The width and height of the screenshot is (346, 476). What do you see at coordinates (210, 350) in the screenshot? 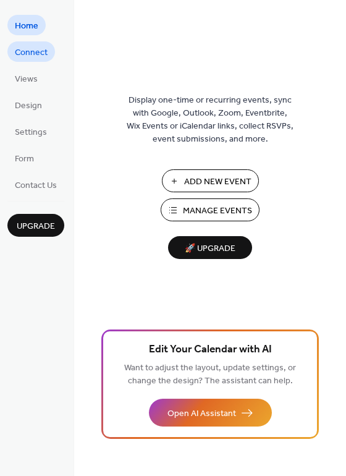
I see `span: Edit Your Calendar with AI` at bounding box center [210, 350].